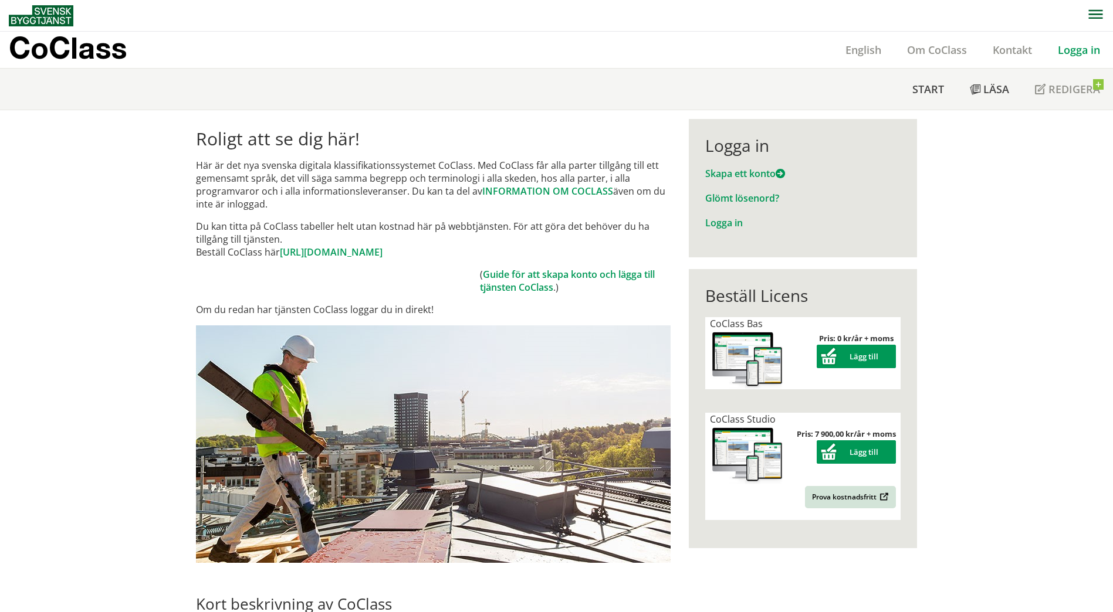 The height and width of the screenshot is (612, 1113). What do you see at coordinates (802, 145) in the screenshot?
I see `div: Logga in` at bounding box center [802, 145].